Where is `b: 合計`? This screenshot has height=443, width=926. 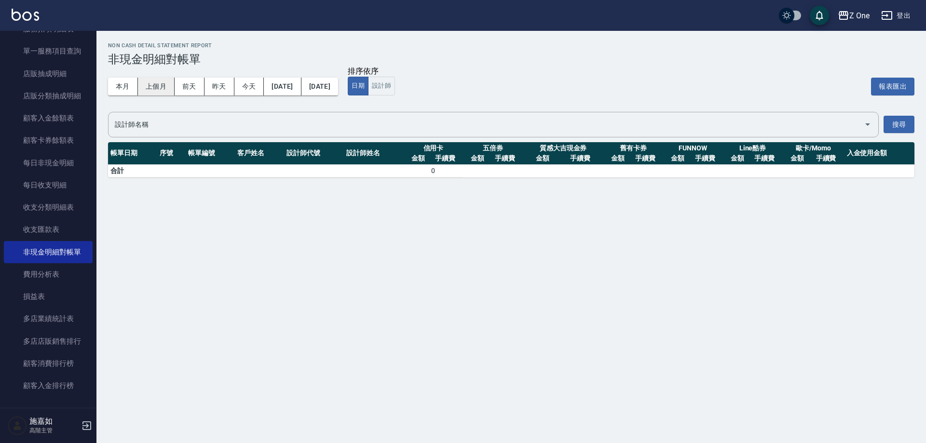 b: 合計 is located at coordinates (117, 171).